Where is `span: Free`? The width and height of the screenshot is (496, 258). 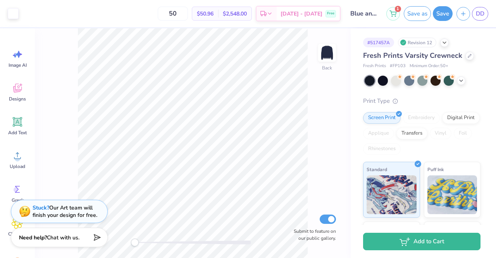
span: Free is located at coordinates (331, 14).